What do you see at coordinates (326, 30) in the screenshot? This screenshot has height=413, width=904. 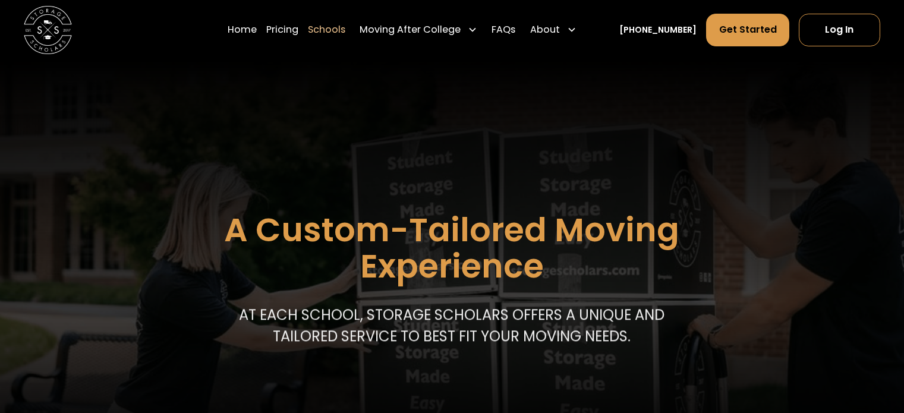 I see `a: Schools` at bounding box center [326, 30].